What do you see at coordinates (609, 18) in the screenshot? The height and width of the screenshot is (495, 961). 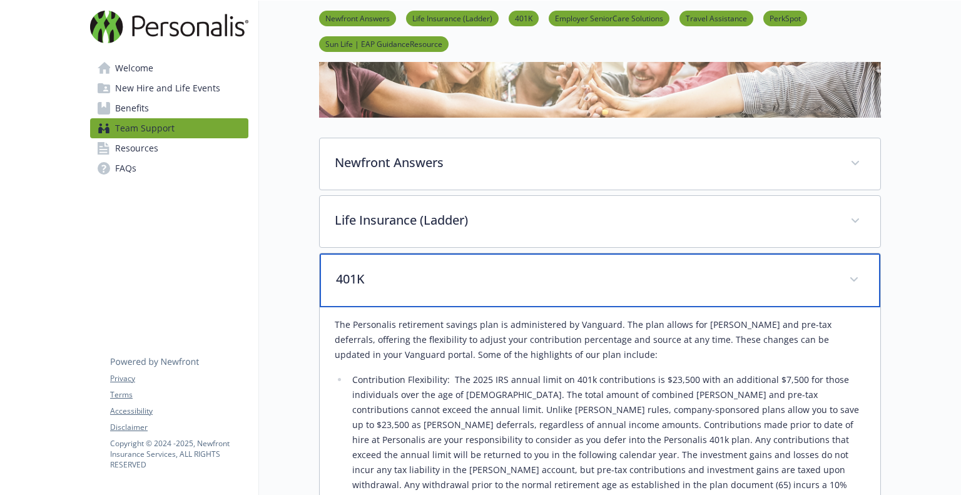 I see `a: Employer SeniorCare Solutions` at bounding box center [609, 18].